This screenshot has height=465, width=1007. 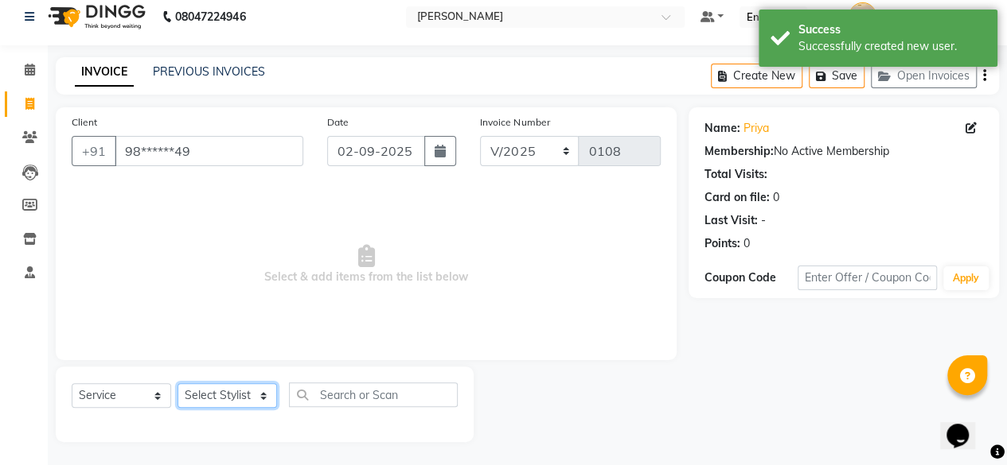 I want to click on div: Name:, so click(x=722, y=128).